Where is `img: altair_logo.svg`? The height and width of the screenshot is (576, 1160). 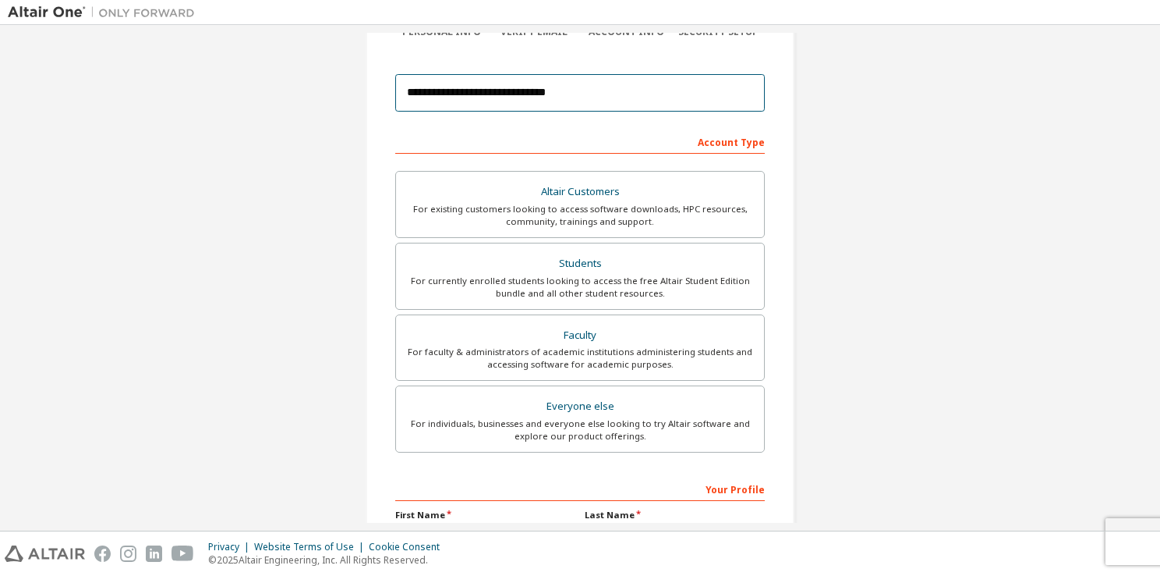
img: altair_logo.svg is located at coordinates (44, 553).